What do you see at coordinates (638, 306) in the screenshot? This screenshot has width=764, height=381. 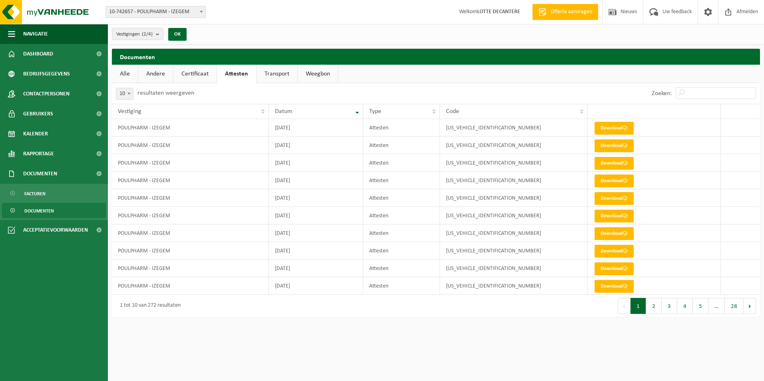 I see `button: 1` at bounding box center [638, 306].